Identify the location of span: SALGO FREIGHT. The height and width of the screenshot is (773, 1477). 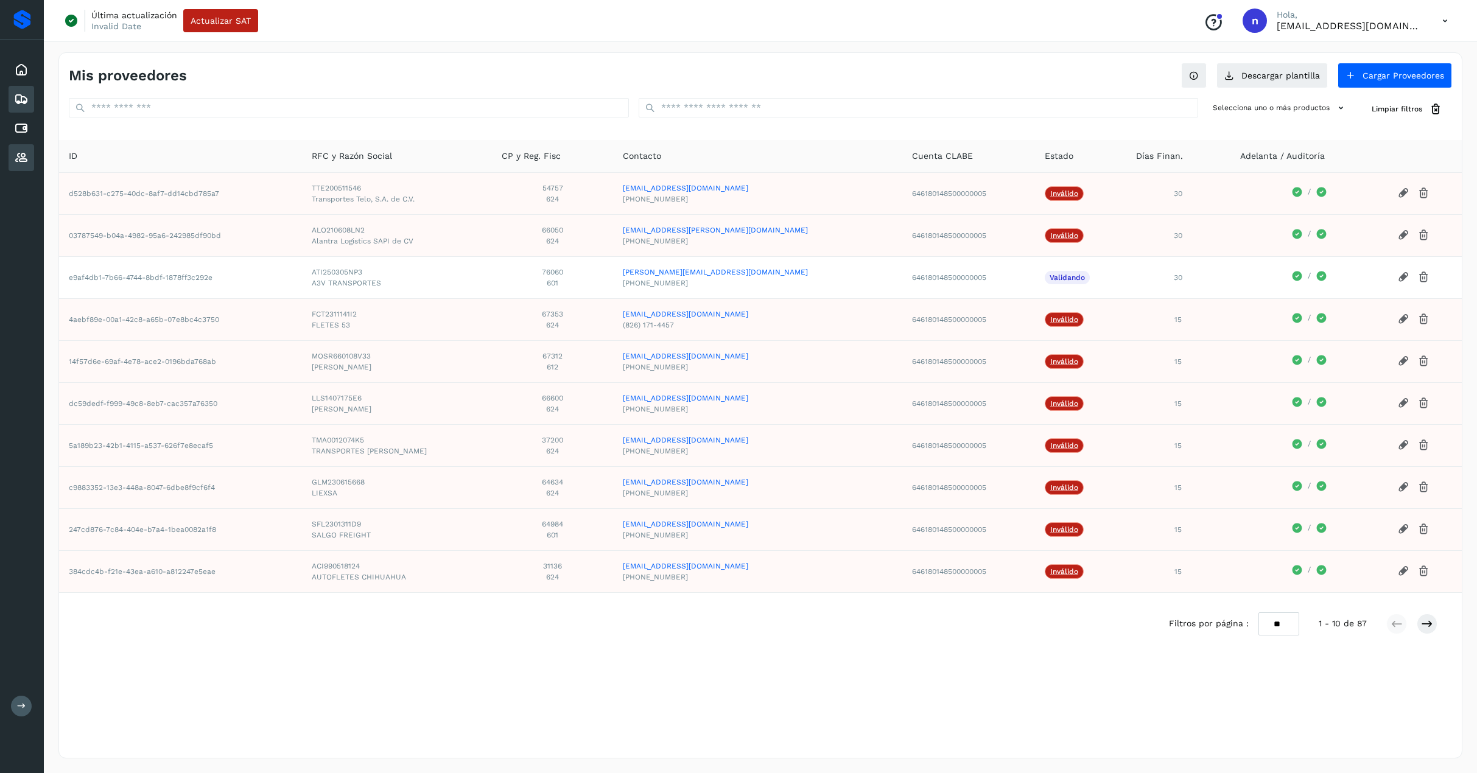
(397, 535).